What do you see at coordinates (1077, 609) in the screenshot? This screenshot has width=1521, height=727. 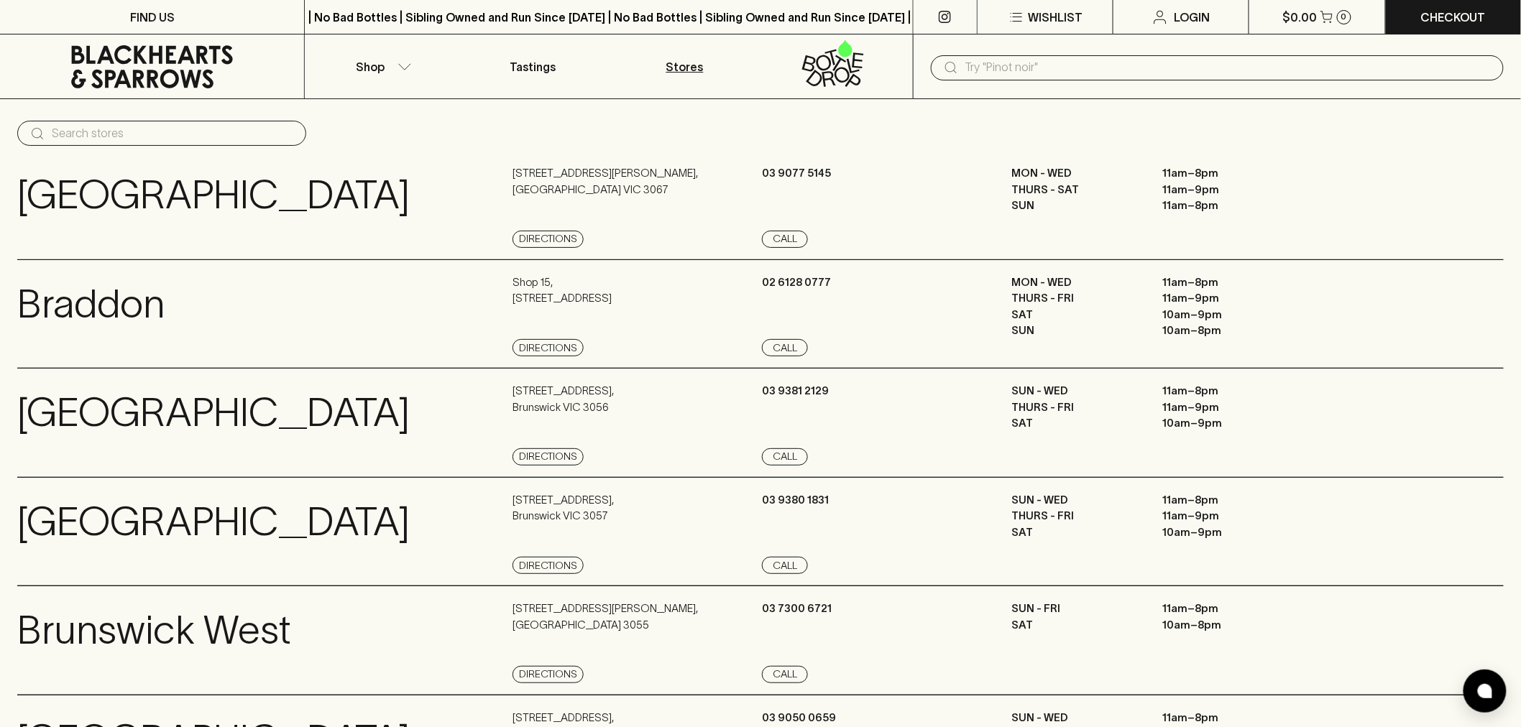 I see `p: SUN - FRI` at bounding box center [1077, 609].